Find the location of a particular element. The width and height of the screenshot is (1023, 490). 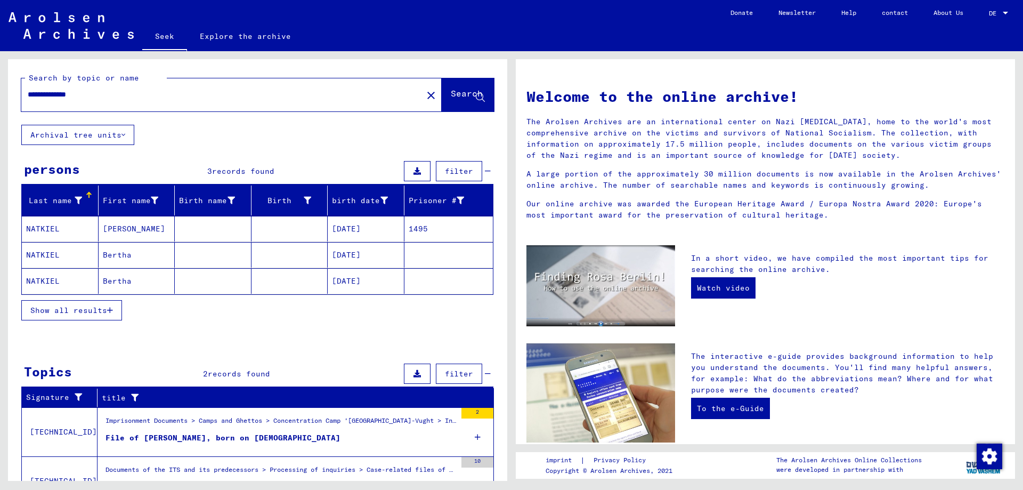

font: Watch video is located at coordinates (723, 288).